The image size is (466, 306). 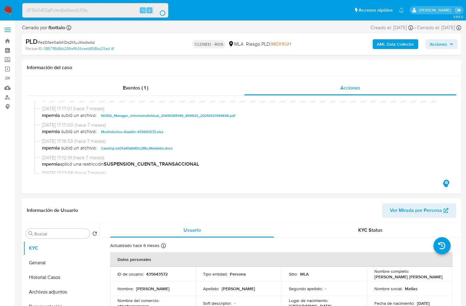 I want to click on button: Volver al orden por defecto, so click(x=95, y=234).